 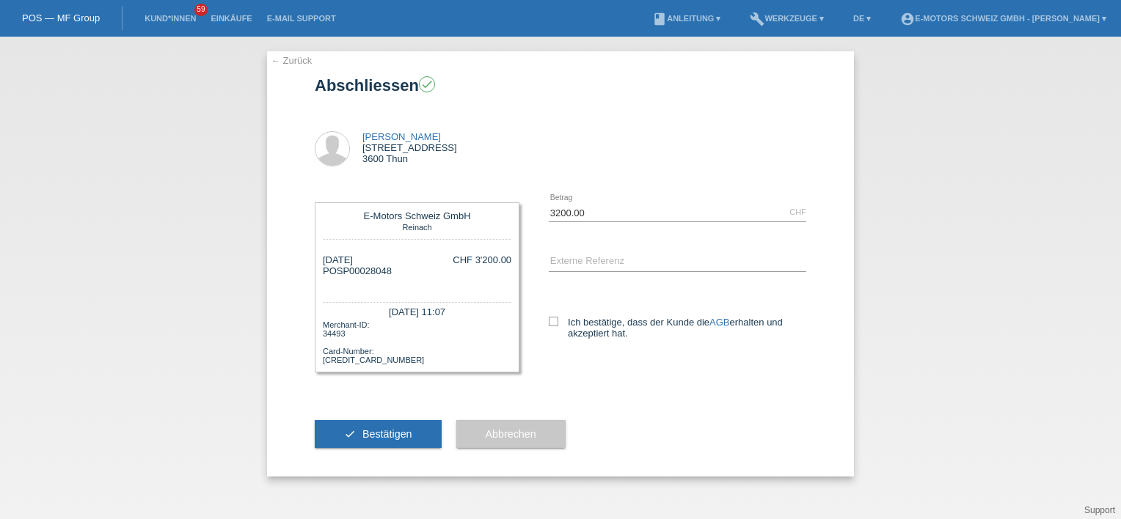 What do you see at coordinates (757, 19) in the screenshot?
I see `i: build` at bounding box center [757, 19].